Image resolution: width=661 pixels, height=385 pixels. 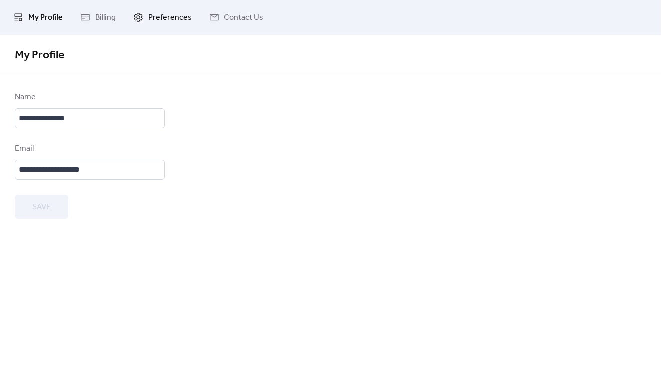 What do you see at coordinates (170, 18) in the screenshot?
I see `span: Preferences` at bounding box center [170, 18].